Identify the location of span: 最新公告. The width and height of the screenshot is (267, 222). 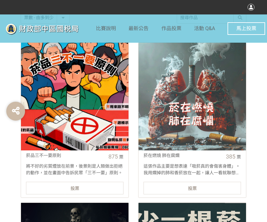
(139, 28).